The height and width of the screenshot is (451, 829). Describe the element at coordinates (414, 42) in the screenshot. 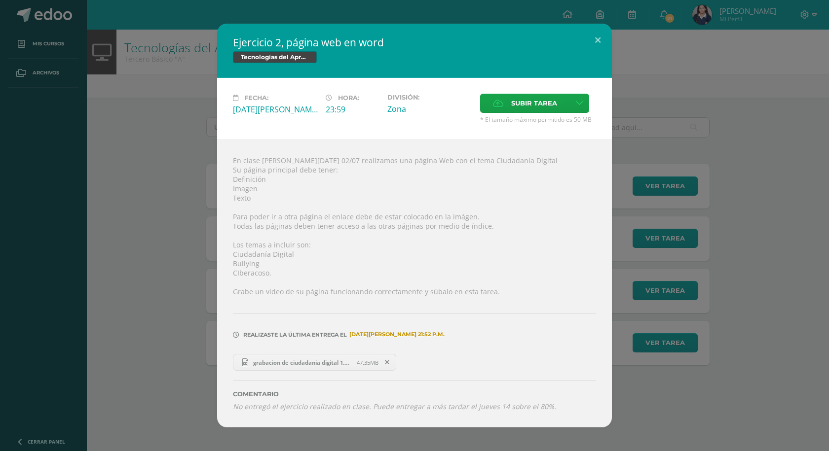

I see `h2: Ejercicio 2, página web en word` at that location.